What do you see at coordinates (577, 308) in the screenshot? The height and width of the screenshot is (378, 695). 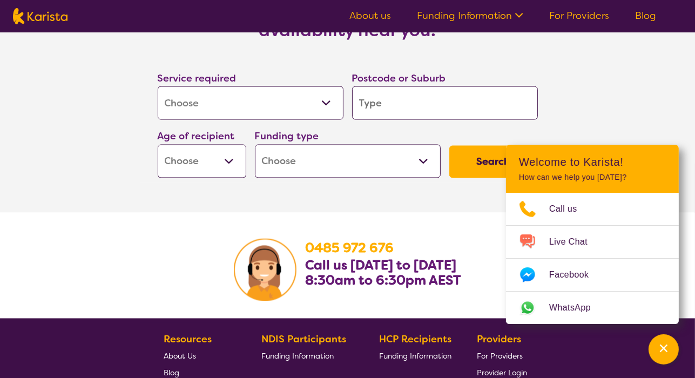 I see `span: WhatsApp` at bounding box center [577, 308].